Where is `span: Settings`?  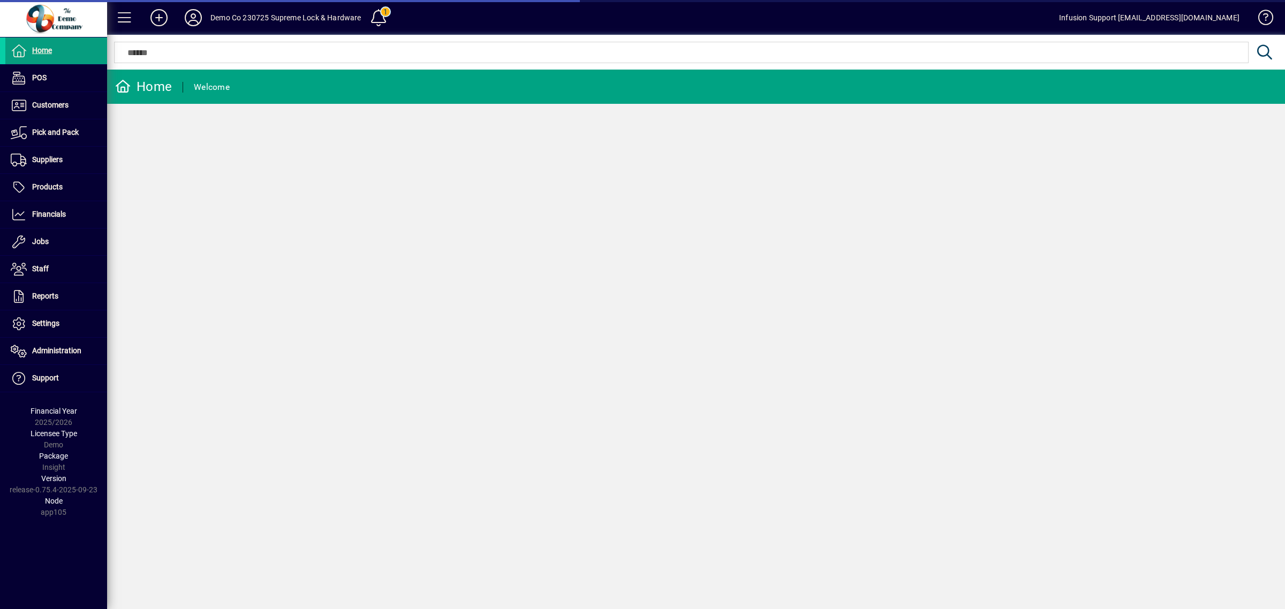 span: Settings is located at coordinates (46, 323).